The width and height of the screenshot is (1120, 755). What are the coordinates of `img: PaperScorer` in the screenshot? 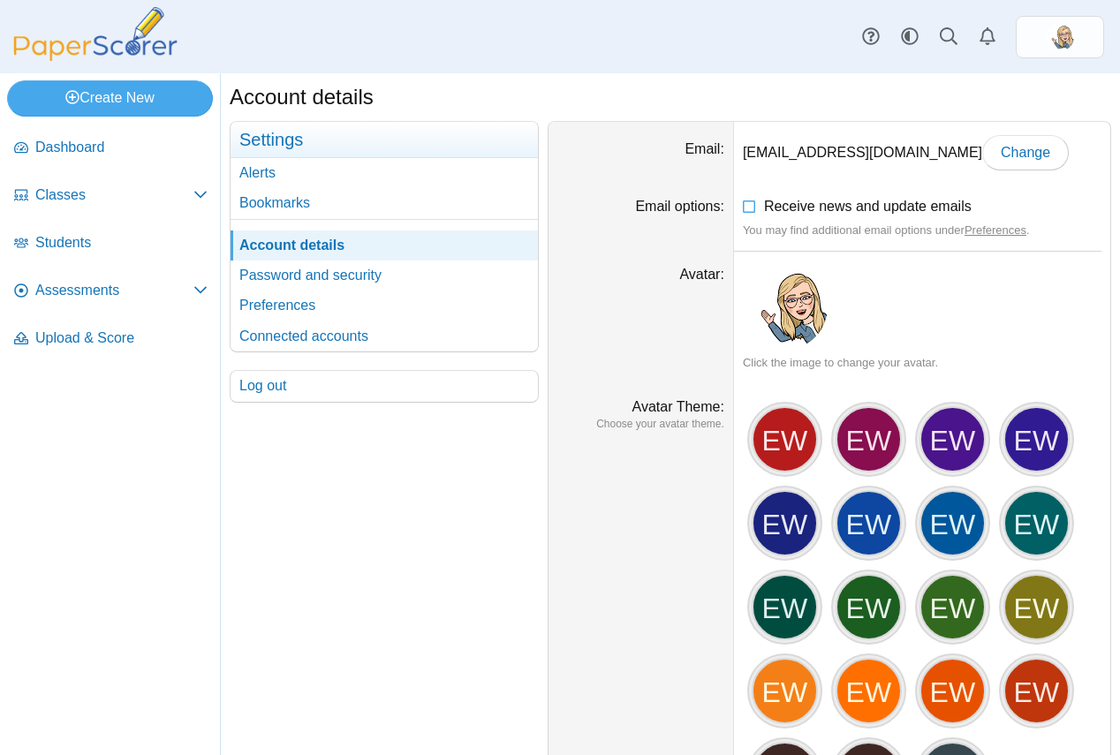 It's located at (95, 34).